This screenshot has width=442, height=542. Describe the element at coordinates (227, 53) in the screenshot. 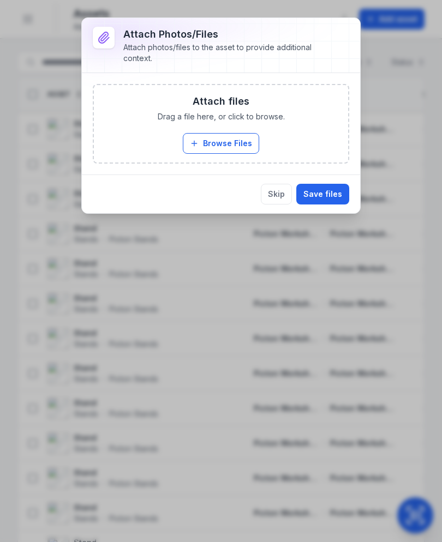

I see `div: Attach photos/files to the asset to provide additional context.` at that location.